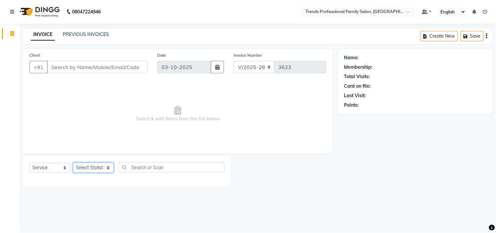 This screenshot has width=496, height=233. I want to click on div: Total Visits:, so click(357, 76).